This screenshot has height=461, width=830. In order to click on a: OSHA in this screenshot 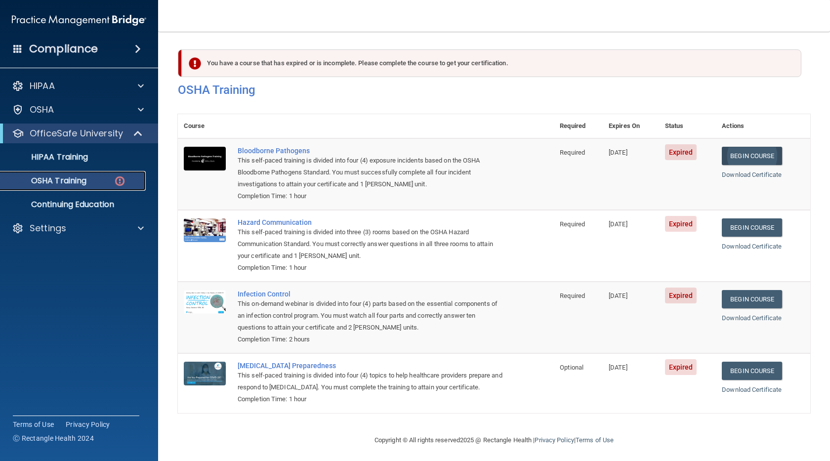, I will do `click(78, 110)`.